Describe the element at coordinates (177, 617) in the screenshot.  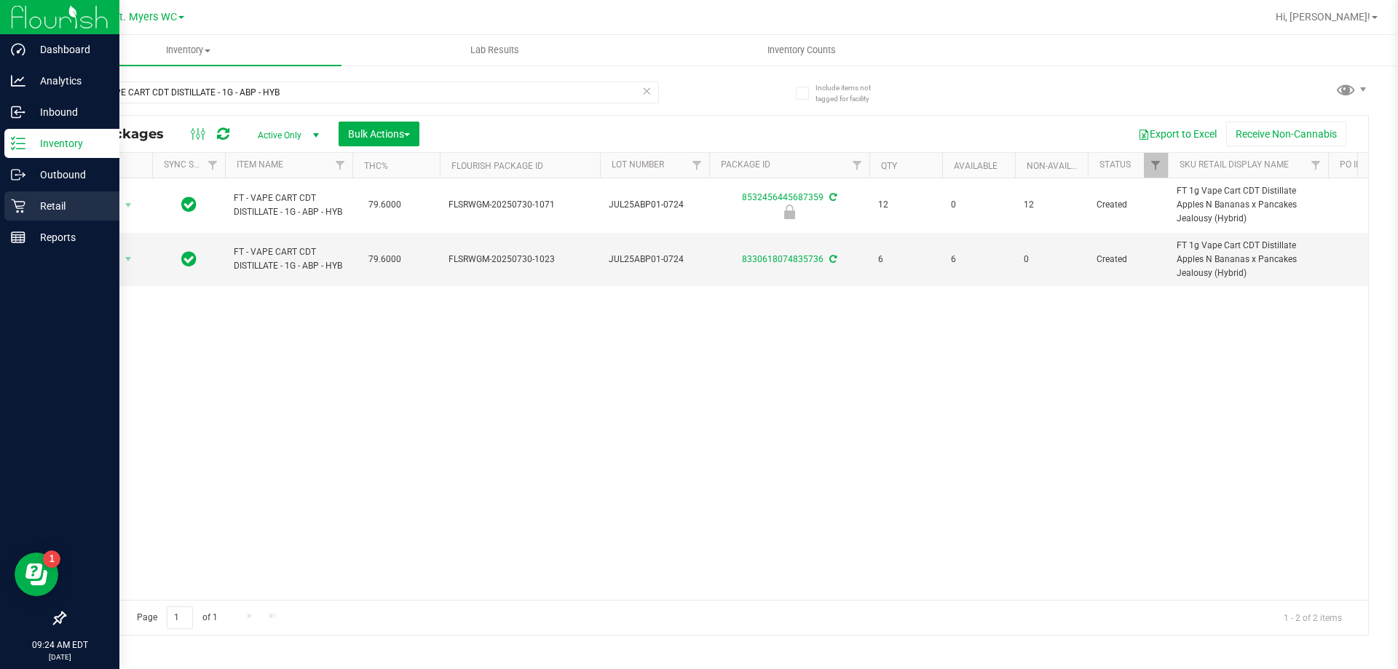
I see `span: Page of 1` at that location.